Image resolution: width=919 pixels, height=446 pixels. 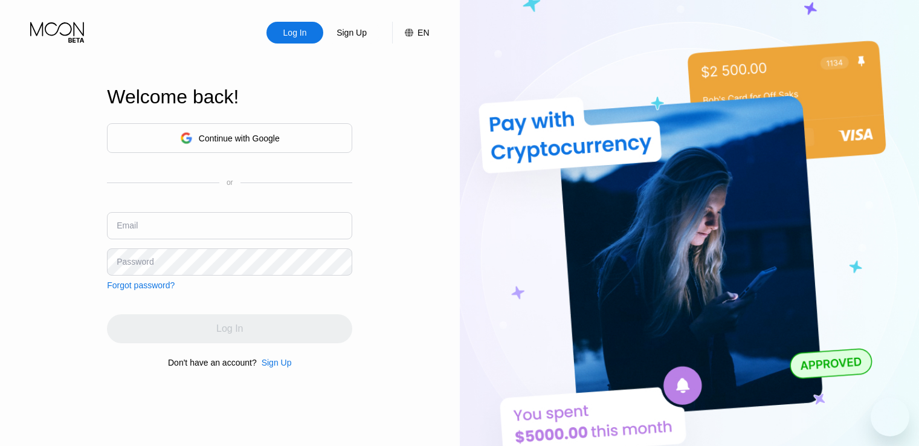 I want to click on div: Forgot password?, so click(x=141, y=285).